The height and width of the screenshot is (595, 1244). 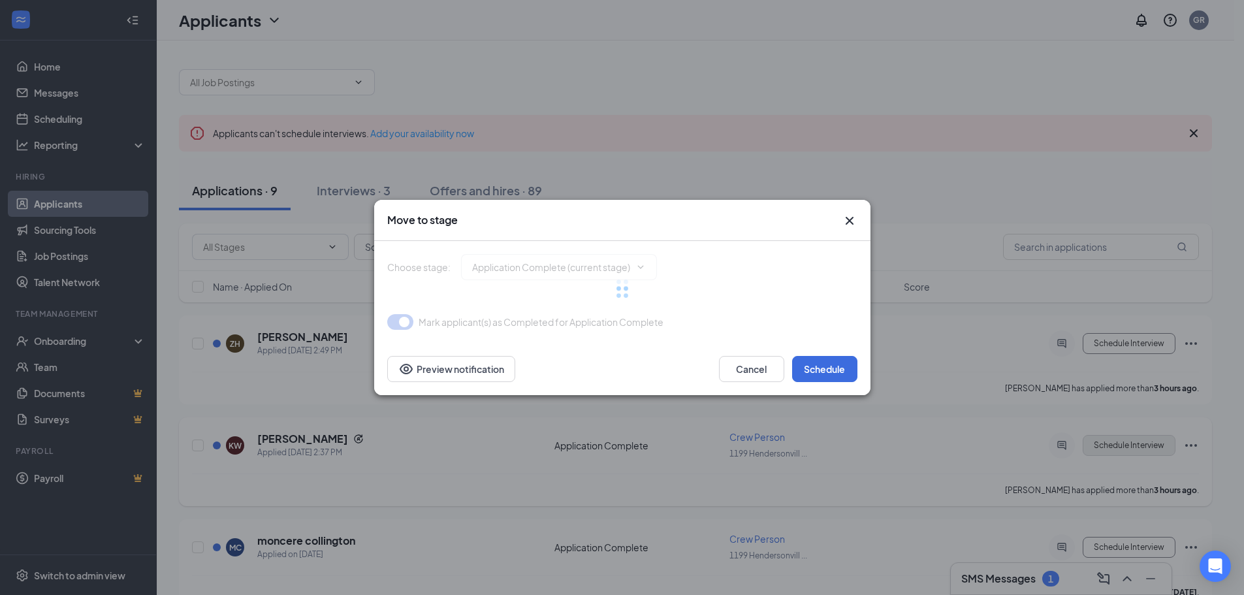 What do you see at coordinates (422, 220) in the screenshot?
I see `h3: Move to stage` at bounding box center [422, 220].